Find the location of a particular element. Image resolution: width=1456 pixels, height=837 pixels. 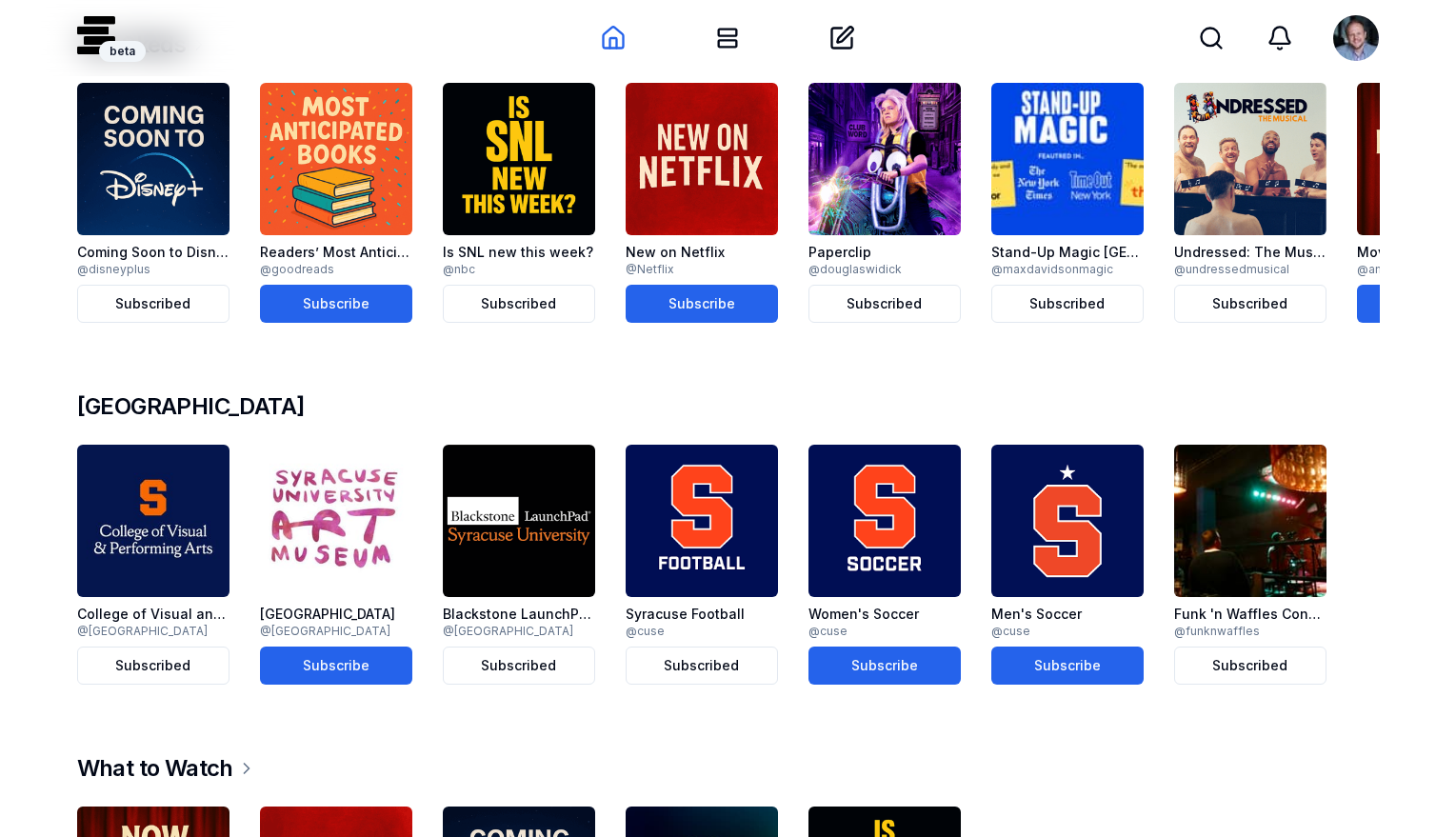

img: Blackstone LaunchPad is located at coordinates (519, 521).